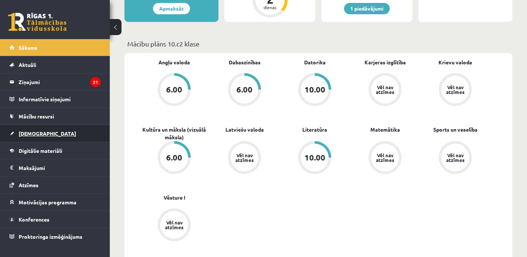 Image resolution: width=527 pixels, height=257 pixels. What do you see at coordinates (36, 116) in the screenshot?
I see `span: Mācību resursi` at bounding box center [36, 116].